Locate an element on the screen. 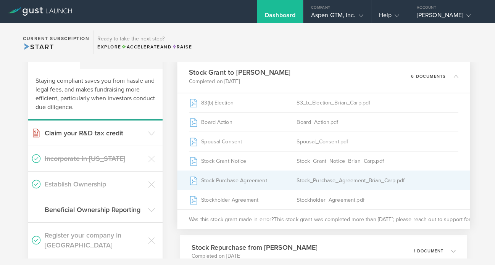 The height and width of the screenshot is (265, 495). div: Ready to take the next step?ExploreAccelerateandRaise is located at coordinates (144, 42).